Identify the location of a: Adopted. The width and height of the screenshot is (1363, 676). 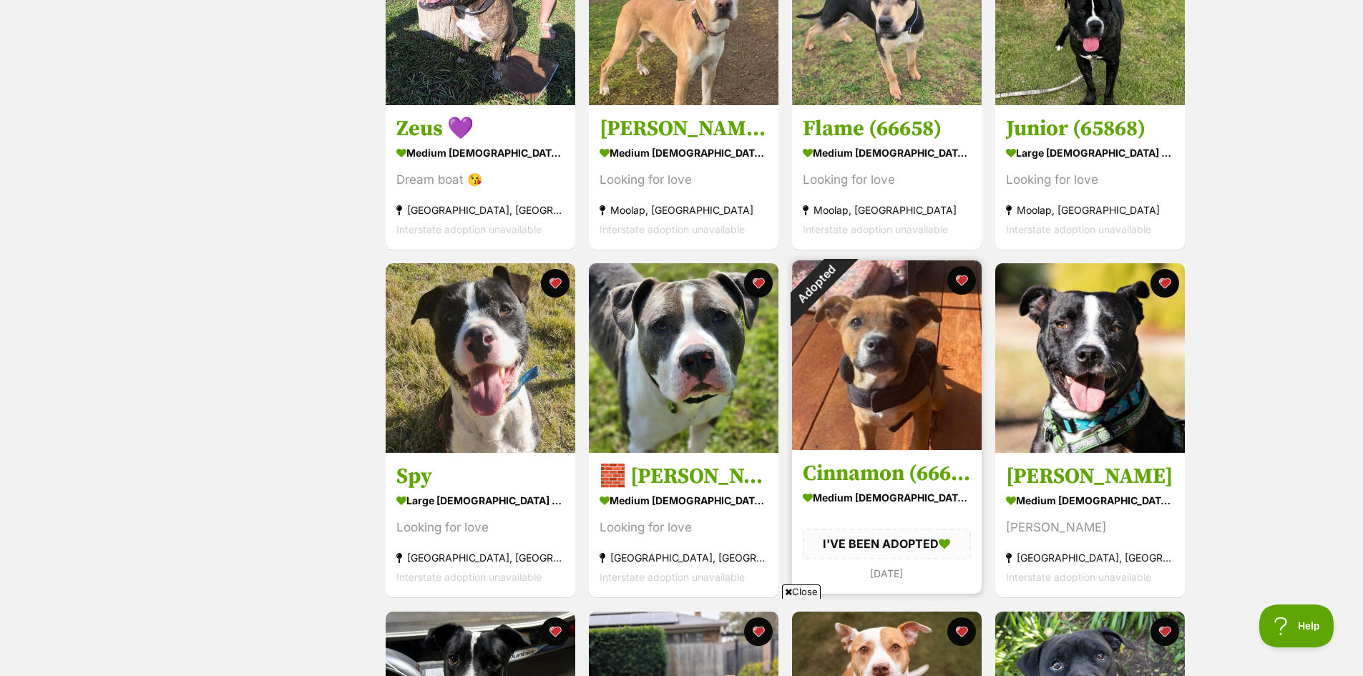
(887, 446).